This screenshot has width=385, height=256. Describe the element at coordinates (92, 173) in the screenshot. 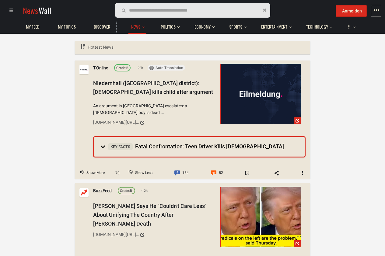

I see `button: Upvote` at that location.